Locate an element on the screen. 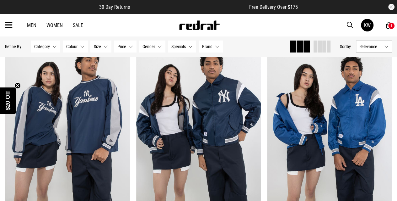 Image resolution: width=397 pixels, height=201 pixels. div: 1 is located at coordinates (392, 26).